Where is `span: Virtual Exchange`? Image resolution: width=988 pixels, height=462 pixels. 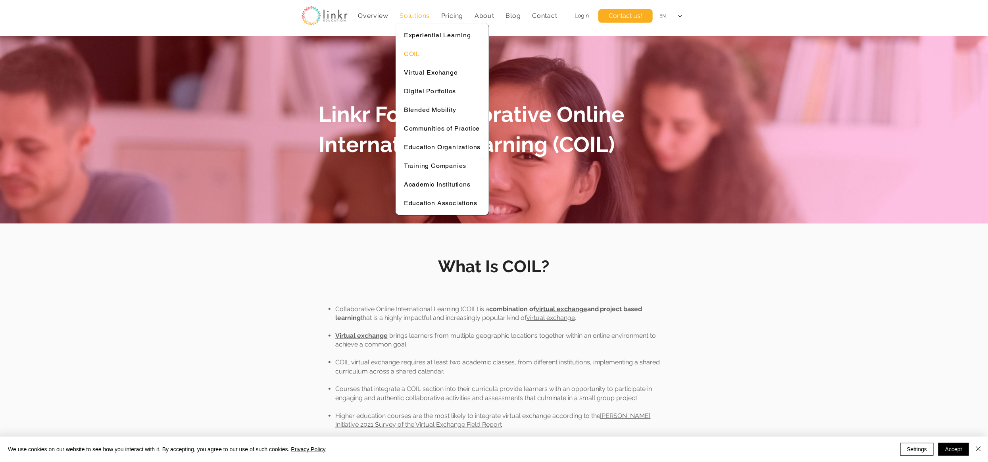
span: Virtual Exchange is located at coordinates (431, 72).